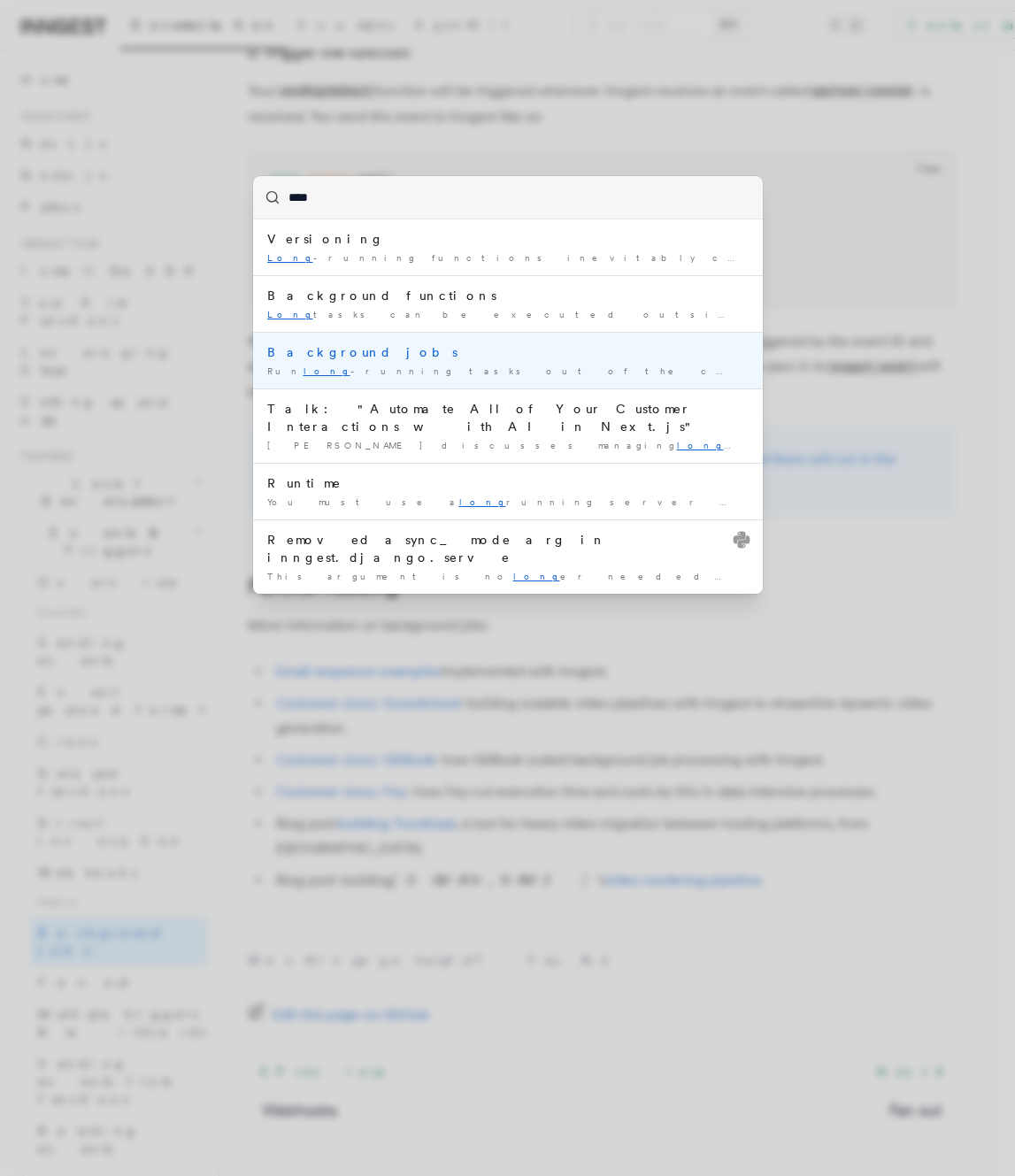 This screenshot has height=1176, width=1015. I want to click on div: This argument is no er needed since async mode is …, so click(508, 577).